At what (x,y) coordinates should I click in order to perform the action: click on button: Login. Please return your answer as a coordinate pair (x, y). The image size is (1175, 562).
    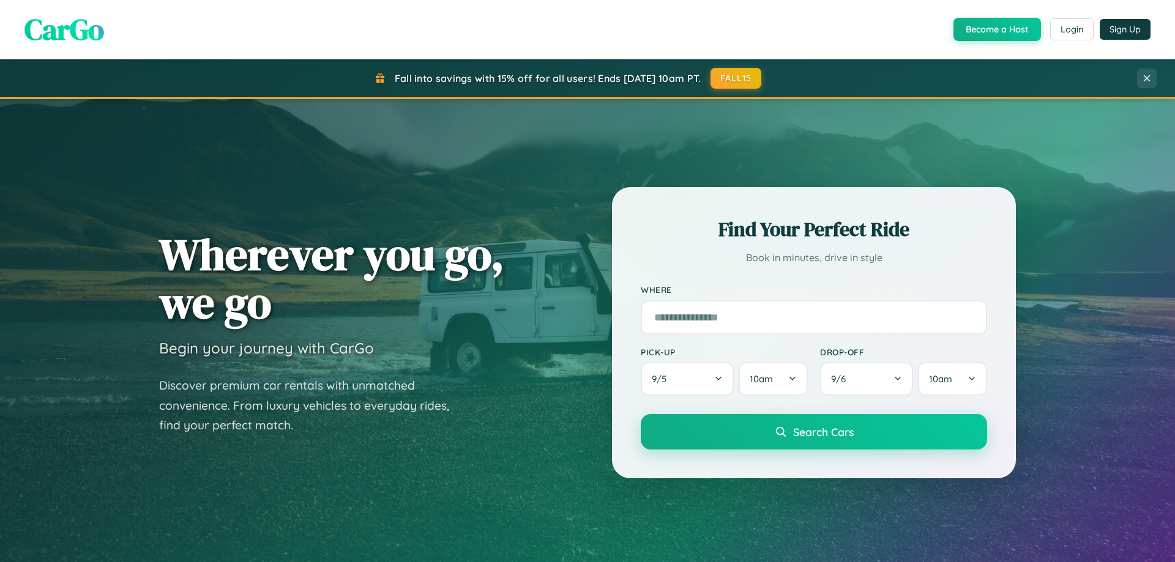
    Looking at the image, I should click on (1071, 29).